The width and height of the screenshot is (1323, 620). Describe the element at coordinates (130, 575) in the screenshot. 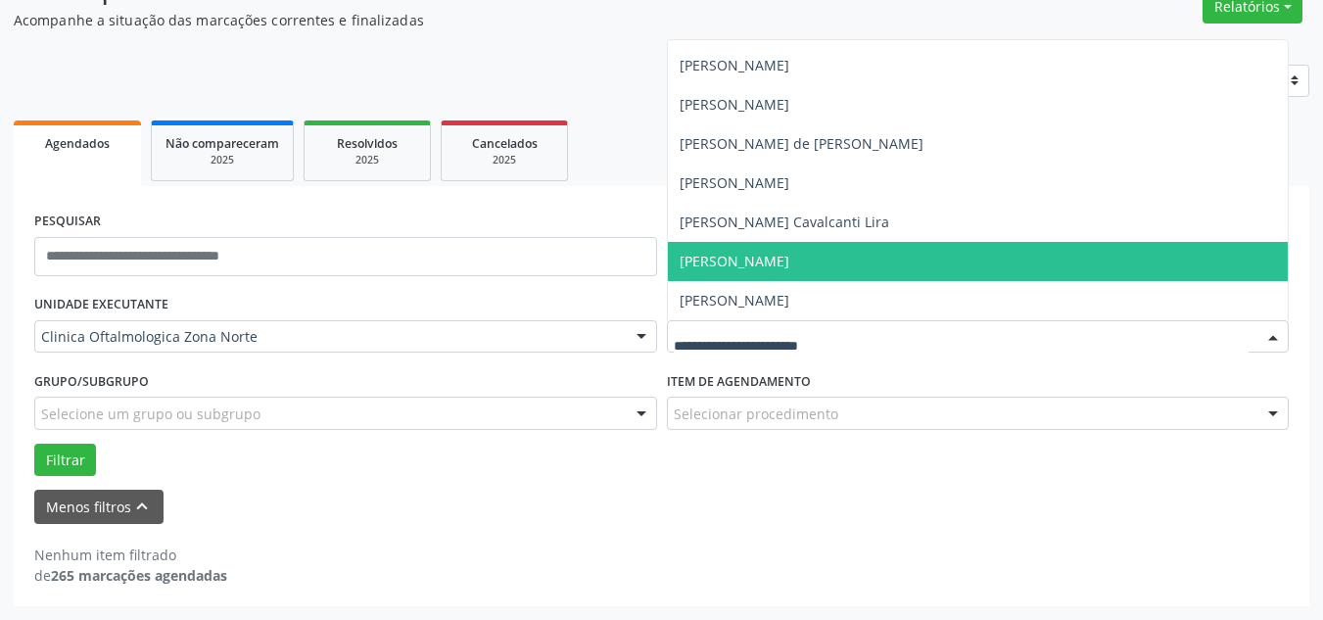

I see `div: de` at that location.